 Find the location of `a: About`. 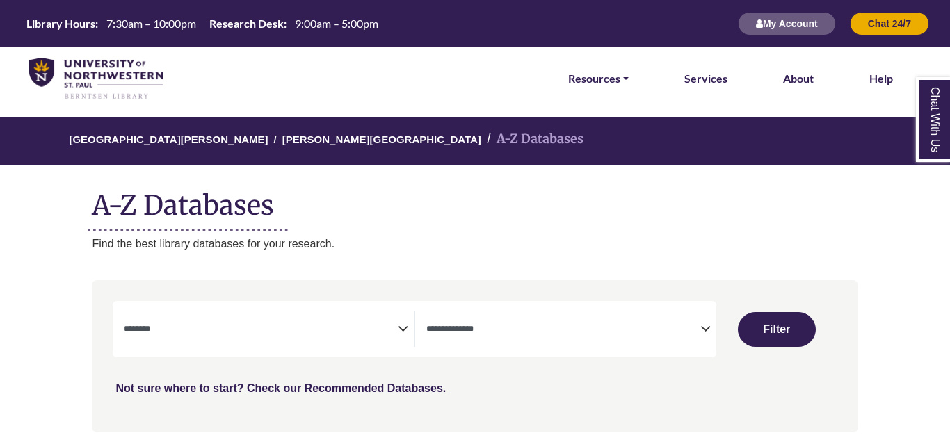

a: About is located at coordinates (798, 79).